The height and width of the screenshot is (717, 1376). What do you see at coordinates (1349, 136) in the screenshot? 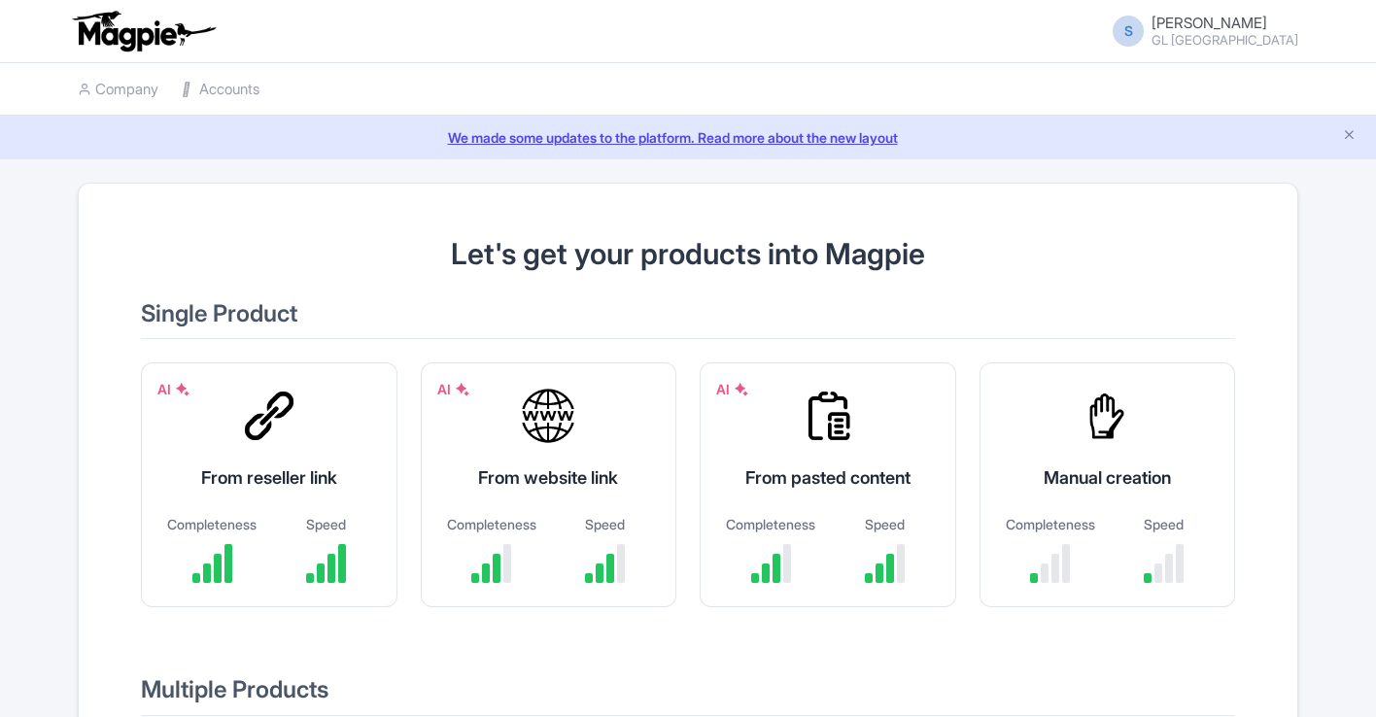
I see `button: Close announcement` at bounding box center [1349, 136].